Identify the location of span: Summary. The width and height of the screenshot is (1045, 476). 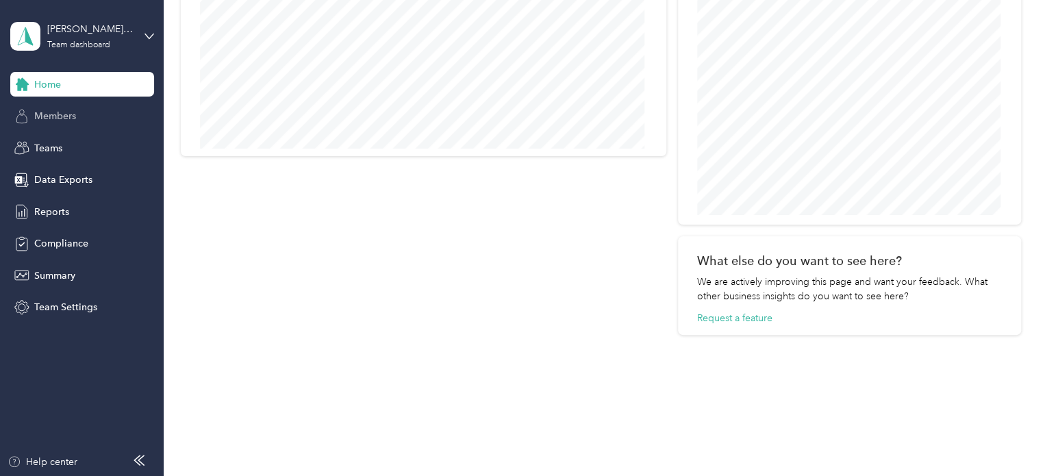
(55, 275).